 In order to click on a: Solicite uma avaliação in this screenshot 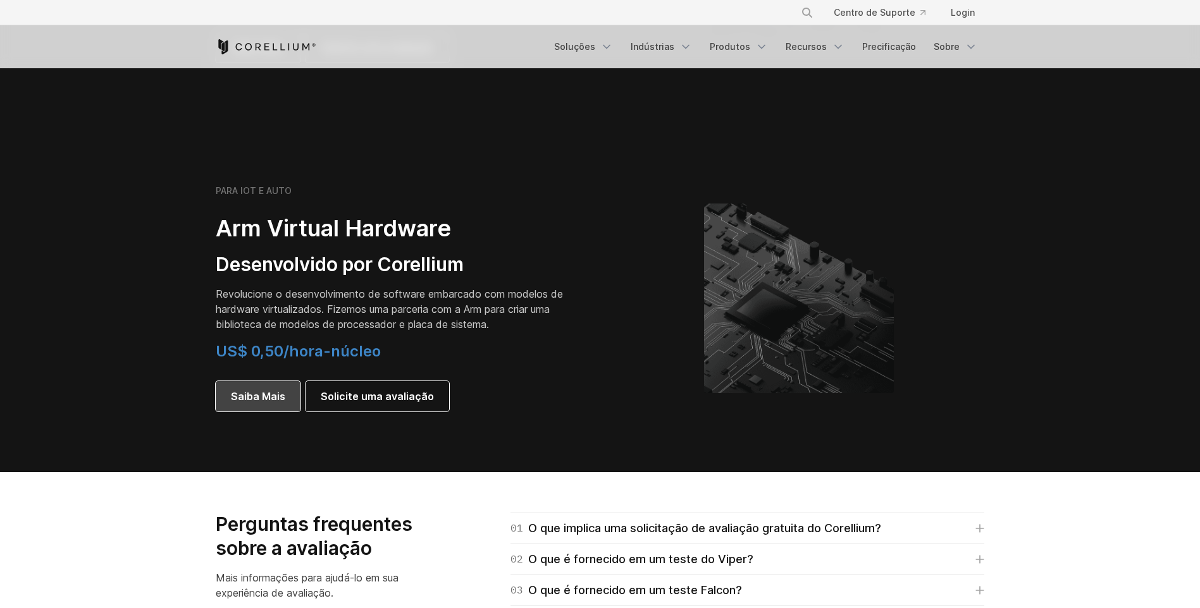, I will do `click(377, 397)`.